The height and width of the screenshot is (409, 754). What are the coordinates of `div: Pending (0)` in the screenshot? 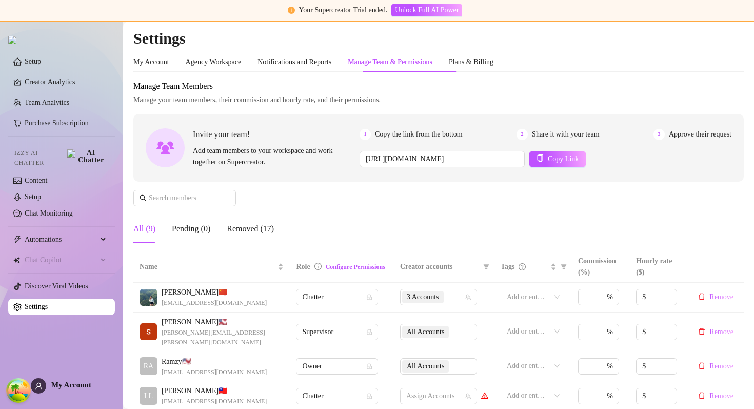 It's located at (191, 229).